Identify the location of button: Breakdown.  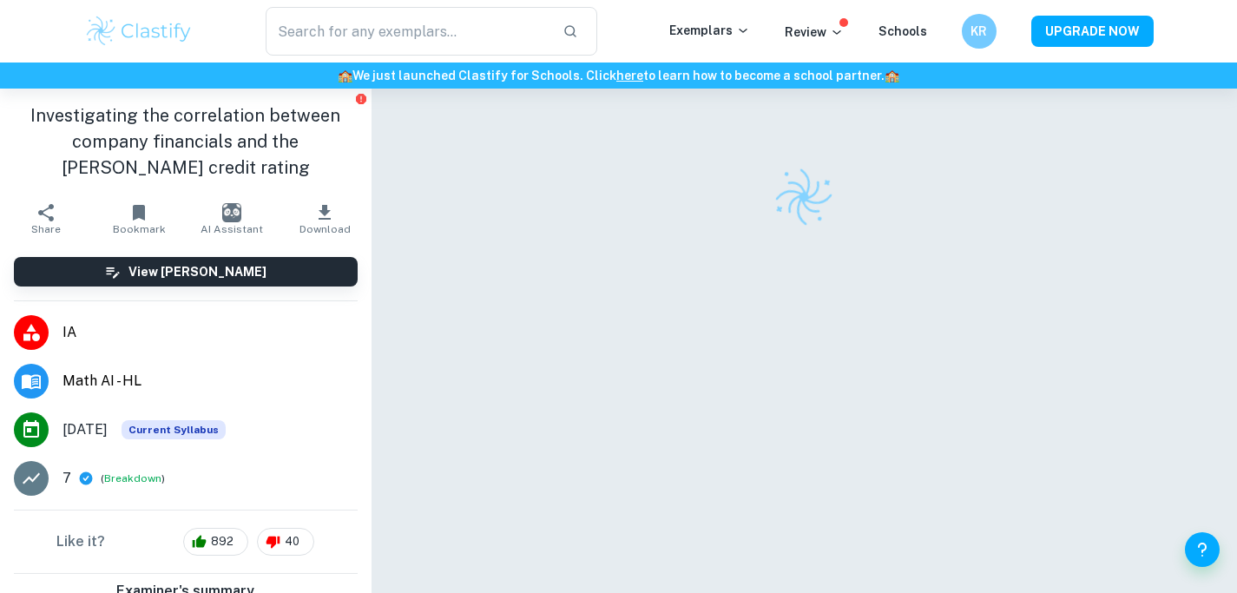
(133, 478).